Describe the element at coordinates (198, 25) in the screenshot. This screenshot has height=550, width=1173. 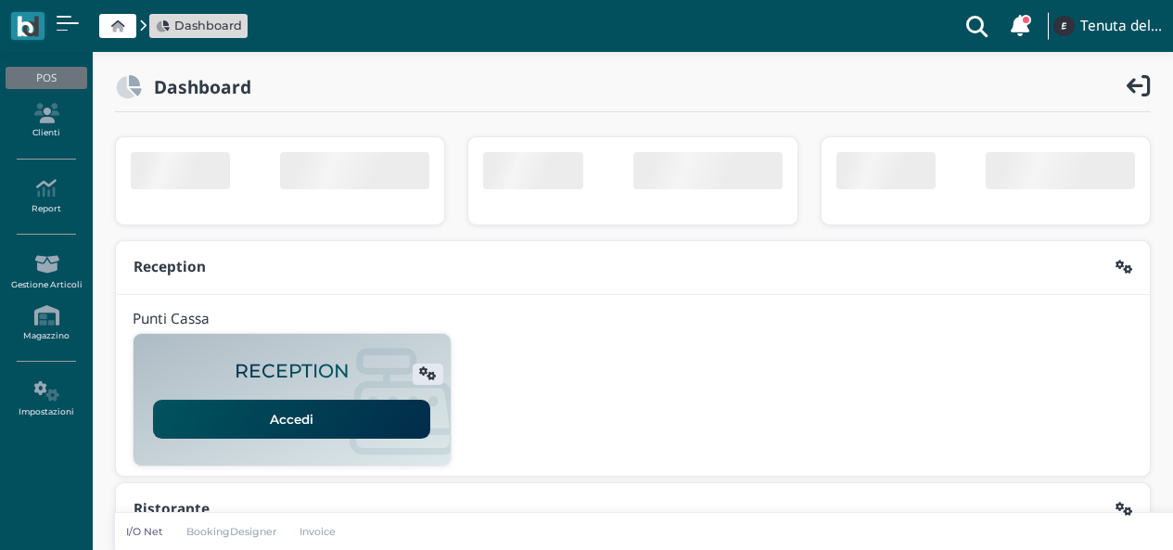
I see `a: Dashboard` at that location.